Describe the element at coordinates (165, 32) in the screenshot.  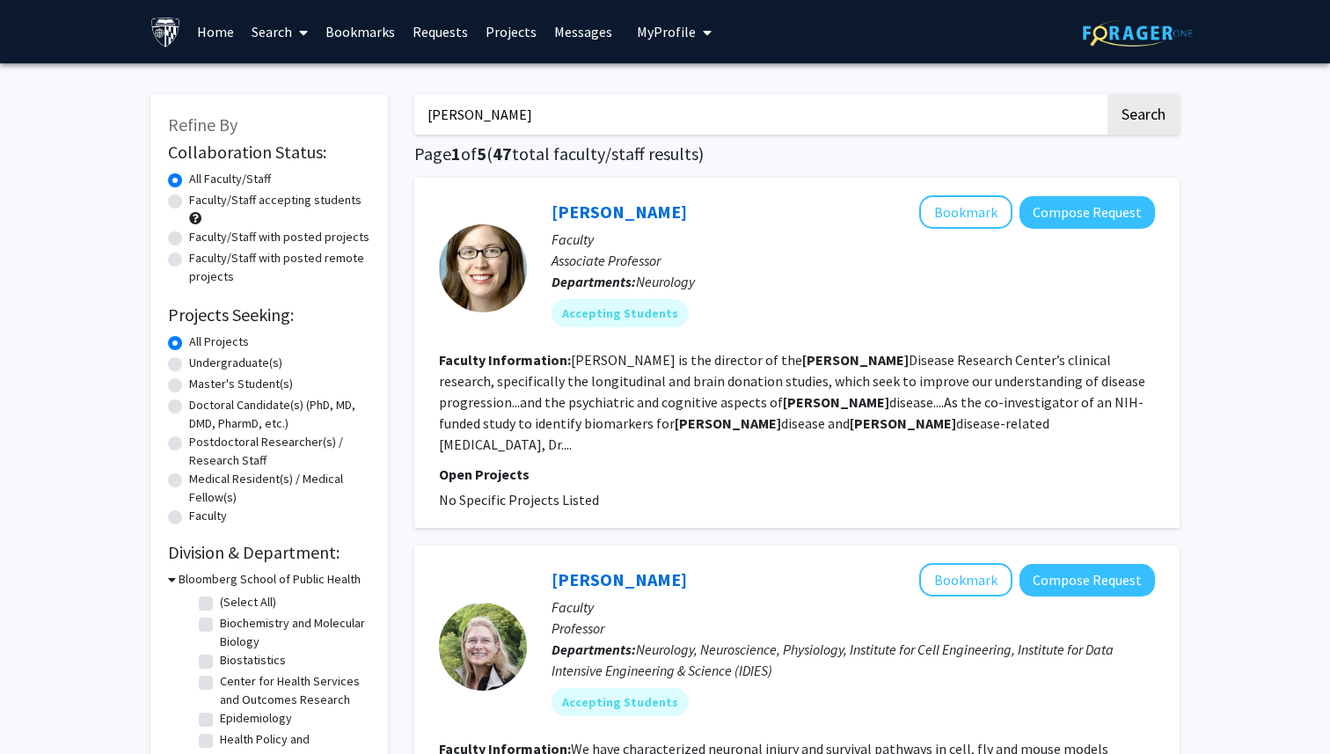
I see `img: Johns Hopkins University Logo` at that location.